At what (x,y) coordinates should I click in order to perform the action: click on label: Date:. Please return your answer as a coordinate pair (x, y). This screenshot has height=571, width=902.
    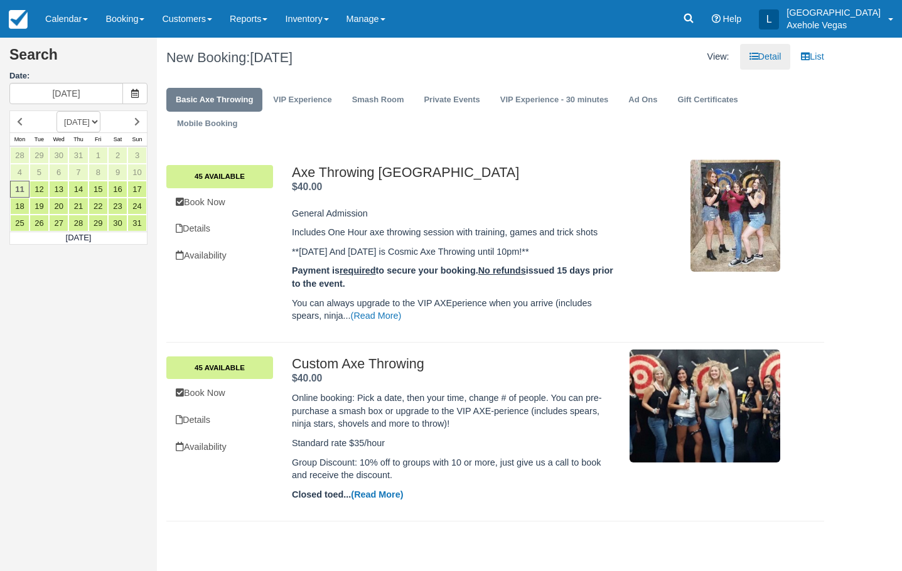
    Looking at the image, I should click on (78, 76).